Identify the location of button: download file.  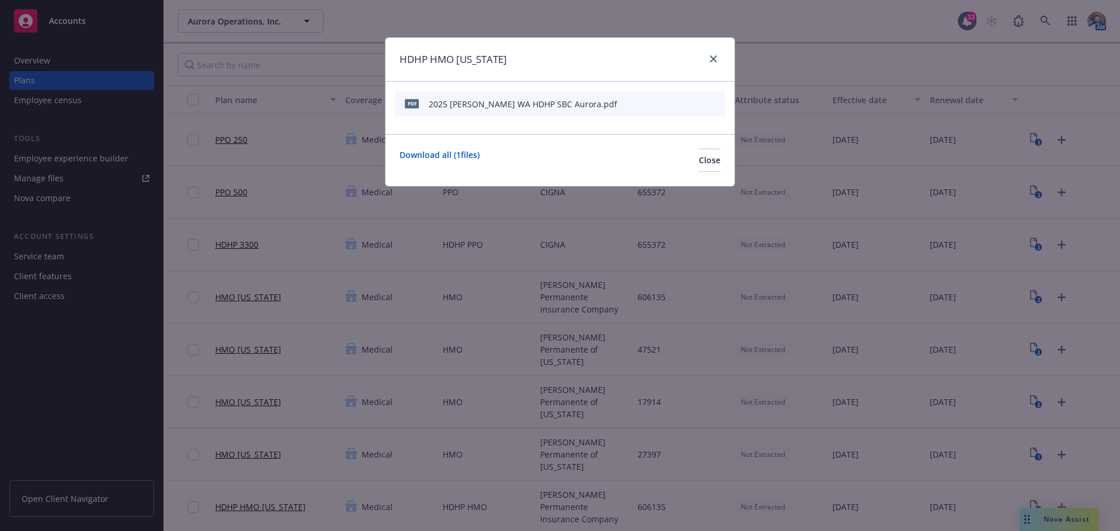
(677, 104).